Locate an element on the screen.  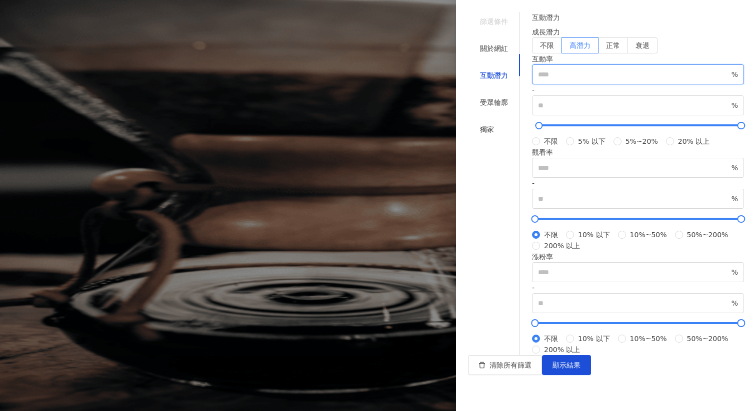
button: 清除所有篩選 is located at coordinates (505, 365).